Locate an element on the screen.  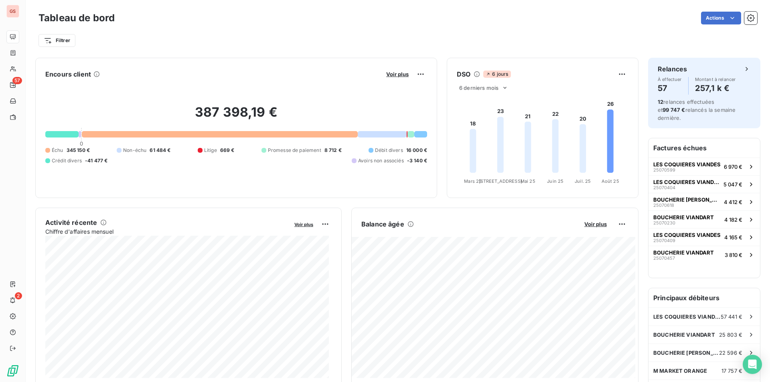
span: 25070230 is located at coordinates (664, 223).